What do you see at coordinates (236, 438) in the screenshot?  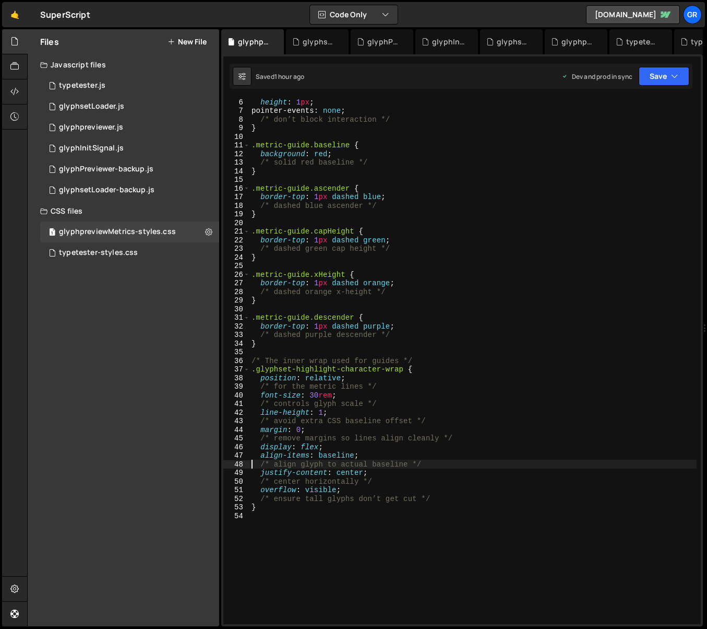 I see `div: 45` at bounding box center [236, 438].